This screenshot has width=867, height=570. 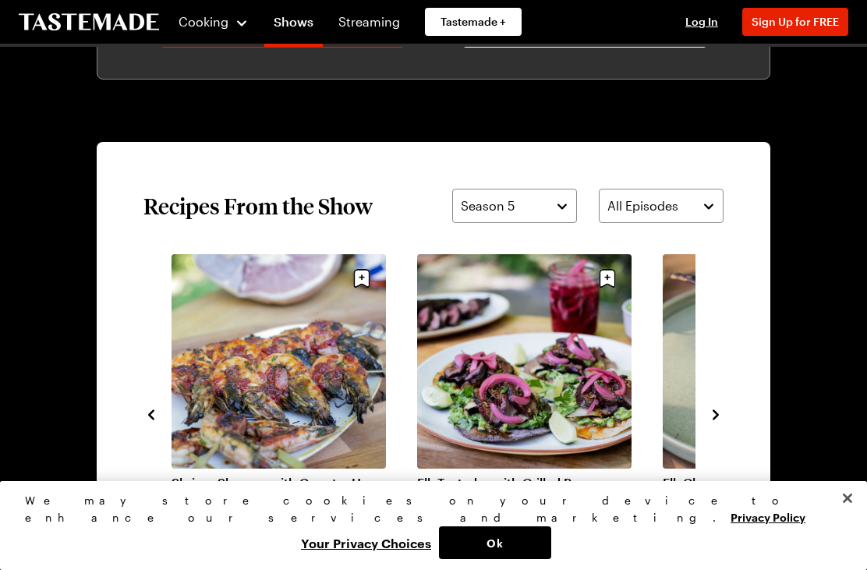 What do you see at coordinates (151, 413) in the screenshot?
I see `button: navigate to previous item` at bounding box center [151, 413].